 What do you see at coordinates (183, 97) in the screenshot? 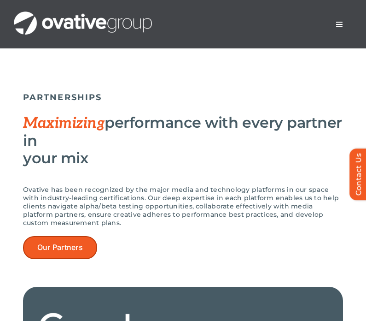
I see `h5: PARTNERSHIPS` at bounding box center [183, 97].